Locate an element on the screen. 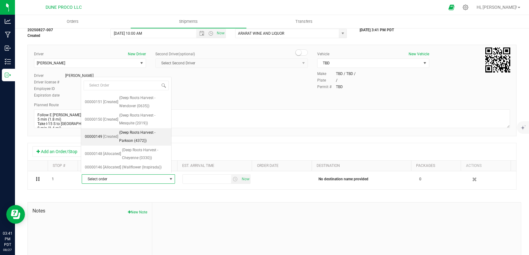 This screenshot has height=255, width=529. a: Est. arrival time is located at coordinates (198, 165).